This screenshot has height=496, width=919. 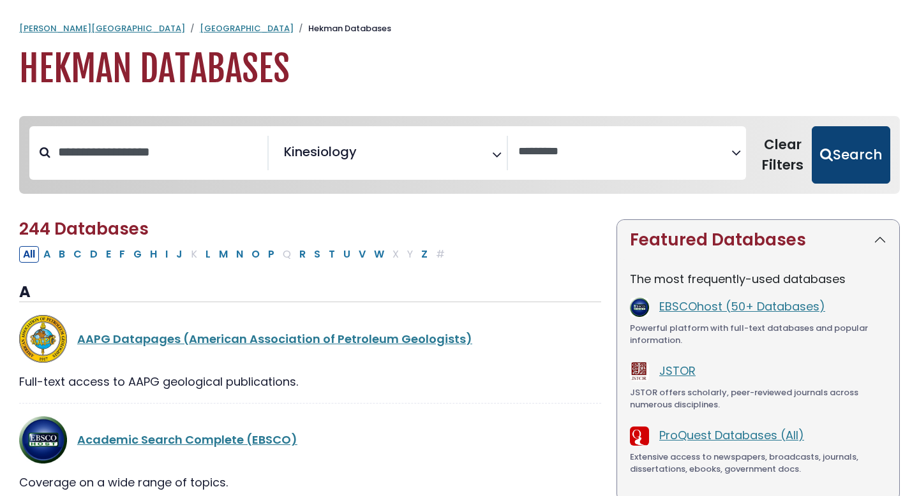 What do you see at coordinates (424, 255) in the screenshot?
I see `button: Filter Results Z` at bounding box center [424, 255].